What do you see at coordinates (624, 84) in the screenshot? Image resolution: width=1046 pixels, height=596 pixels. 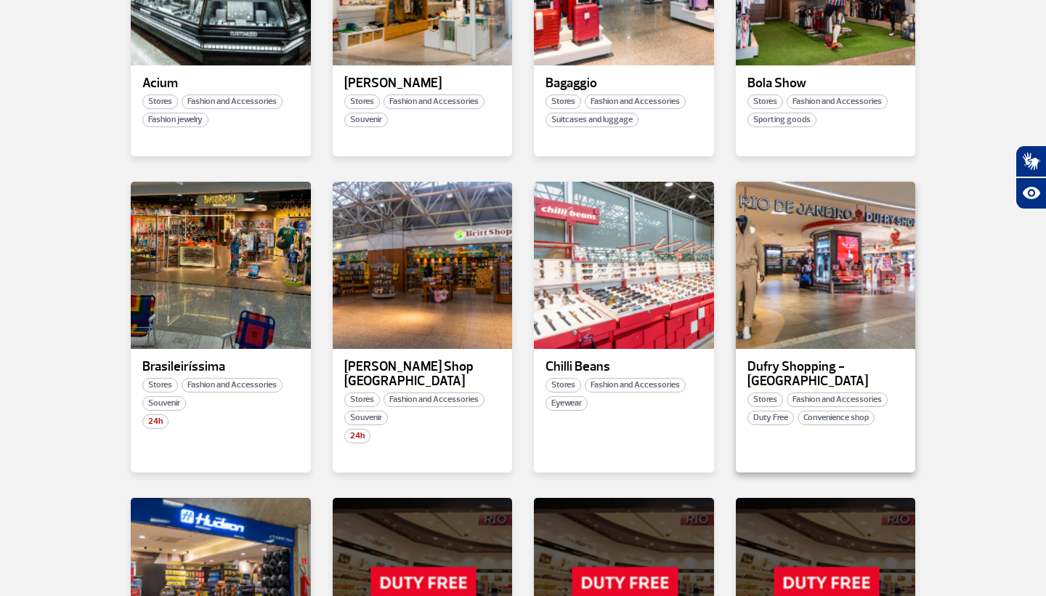 I see `p: Bagaggio` at bounding box center [624, 84].